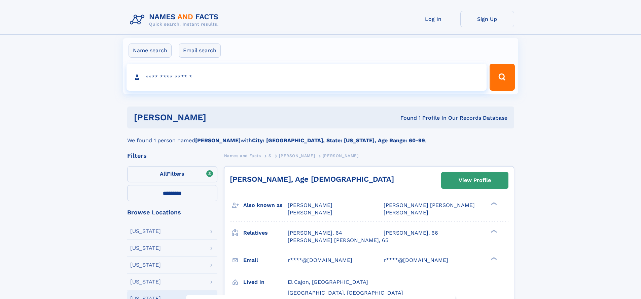 The height and width of the screenshot is (299, 641). I want to click on h3: Email, so click(266, 260).